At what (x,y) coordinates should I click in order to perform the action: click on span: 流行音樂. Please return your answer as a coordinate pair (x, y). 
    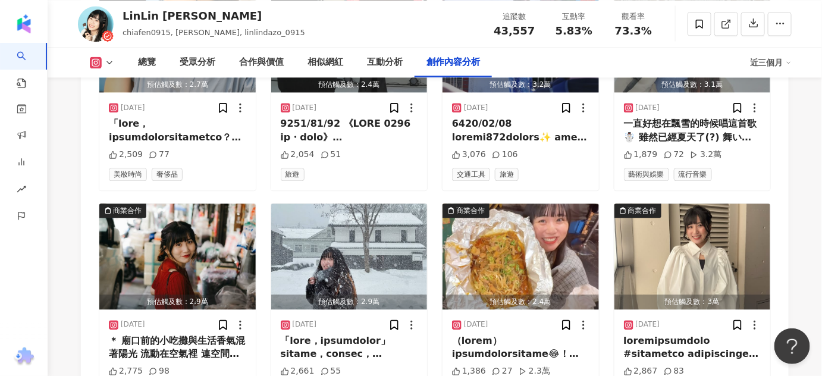
    Looking at the image, I should click on (693, 174).